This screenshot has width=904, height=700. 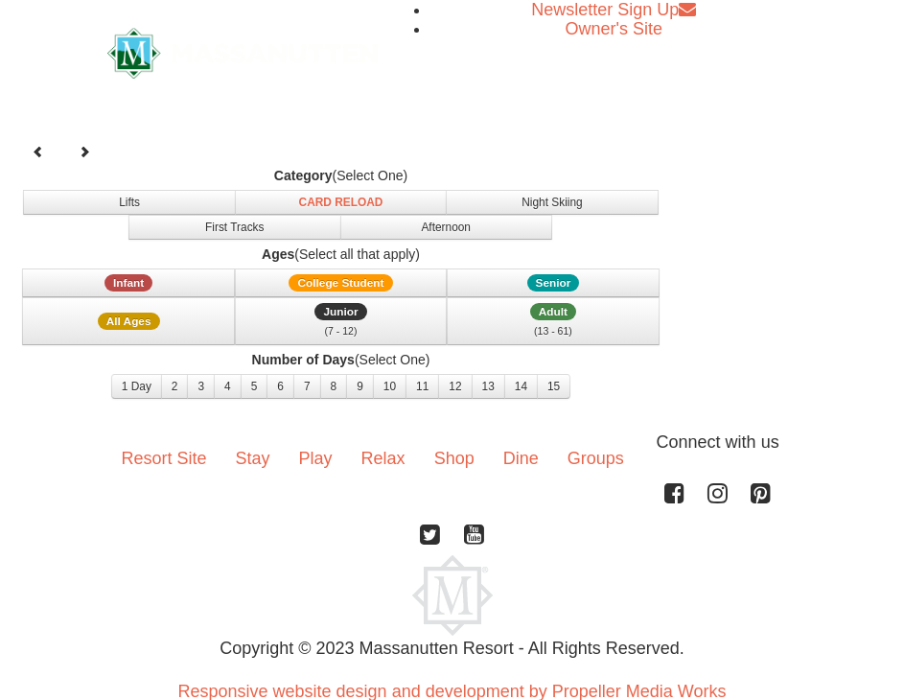 What do you see at coordinates (340, 311) in the screenshot?
I see `span: Junior` at bounding box center [340, 311].